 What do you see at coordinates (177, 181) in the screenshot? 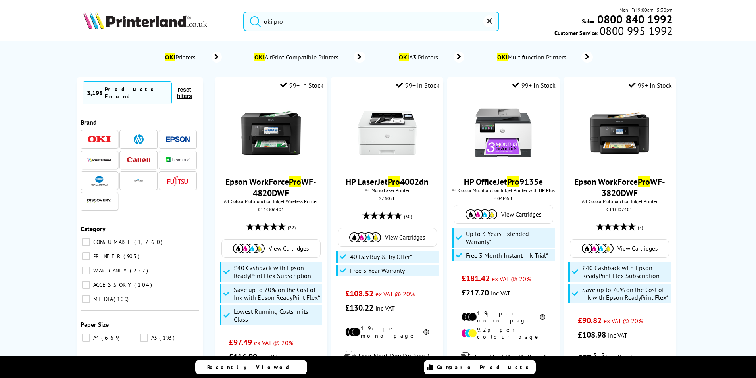
I see `img: Fujitsu` at bounding box center [177, 181].